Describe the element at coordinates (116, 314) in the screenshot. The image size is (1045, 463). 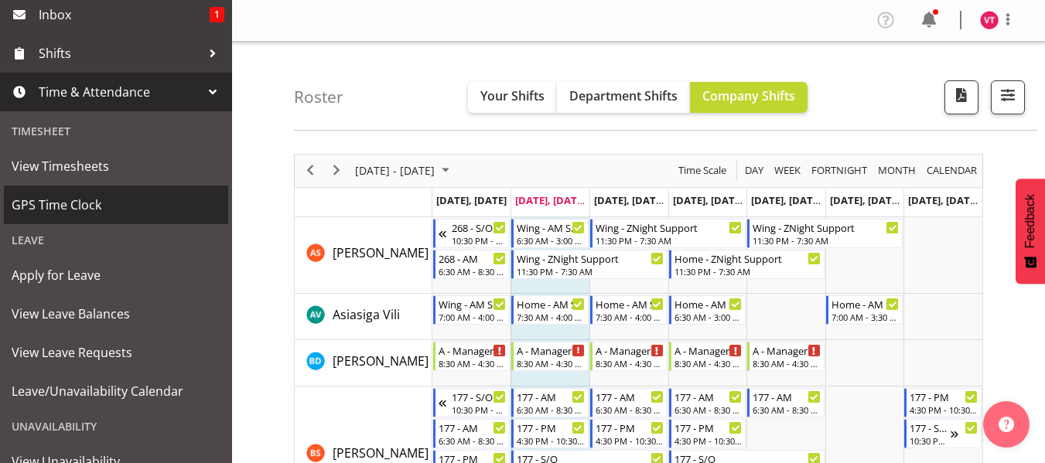
I see `span: View Leave Balances` at that location.